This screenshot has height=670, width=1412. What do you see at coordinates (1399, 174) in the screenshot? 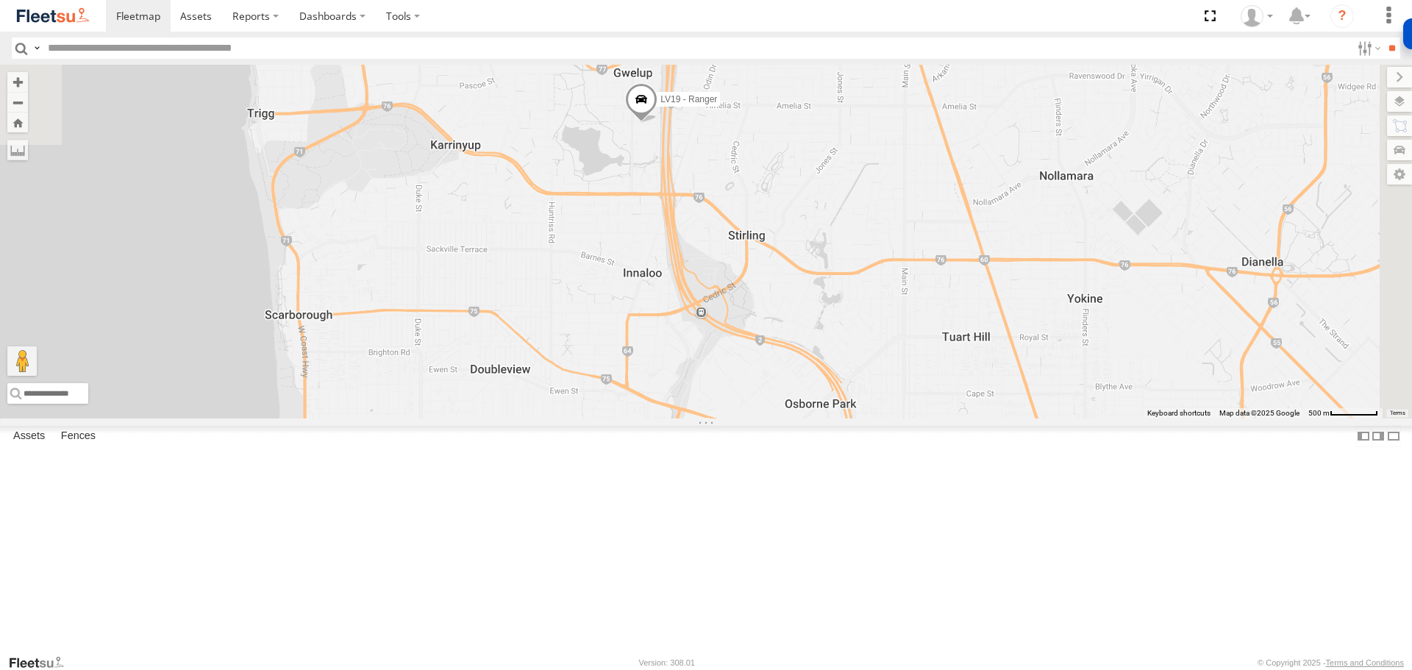
I see `label: Map Settings` at bounding box center [1399, 174].